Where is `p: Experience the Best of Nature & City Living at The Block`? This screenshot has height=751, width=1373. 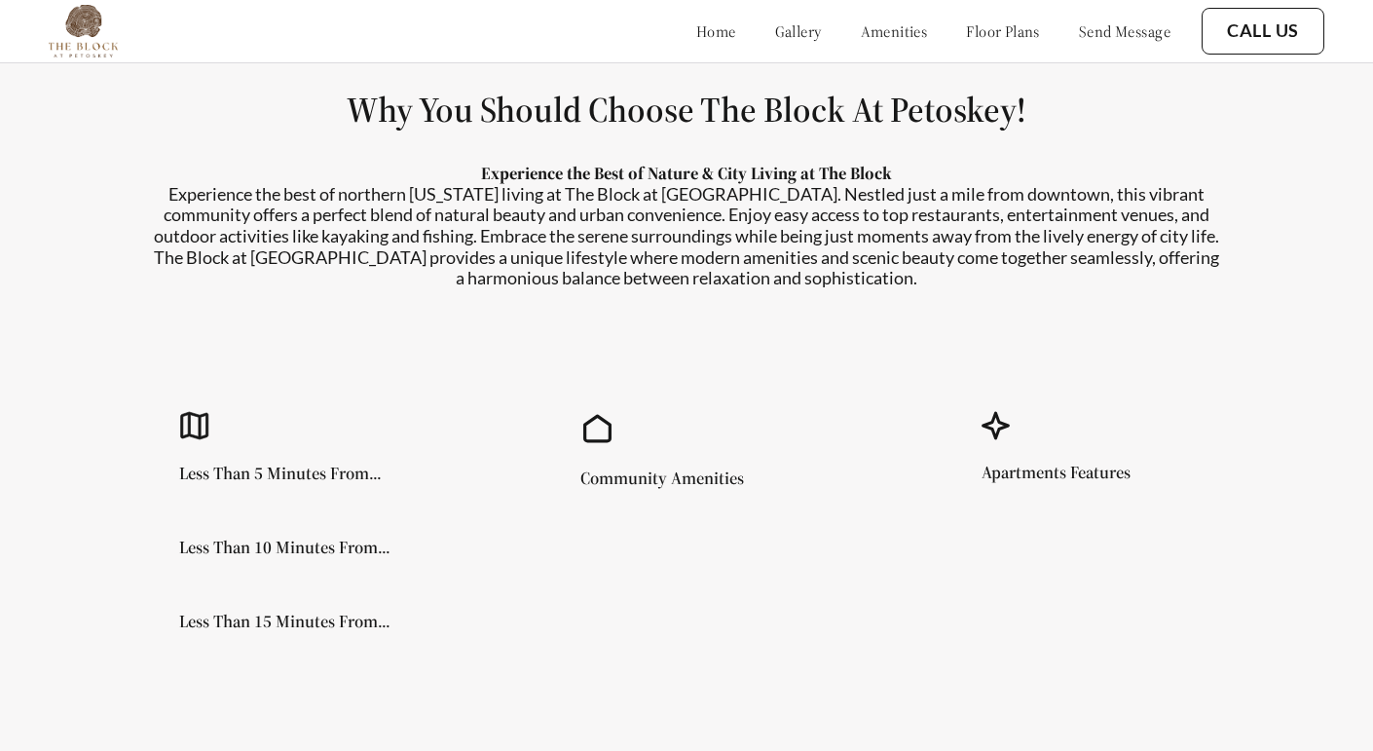
p: Experience the Best of Nature & City Living at The Block is located at coordinates (686, 173).